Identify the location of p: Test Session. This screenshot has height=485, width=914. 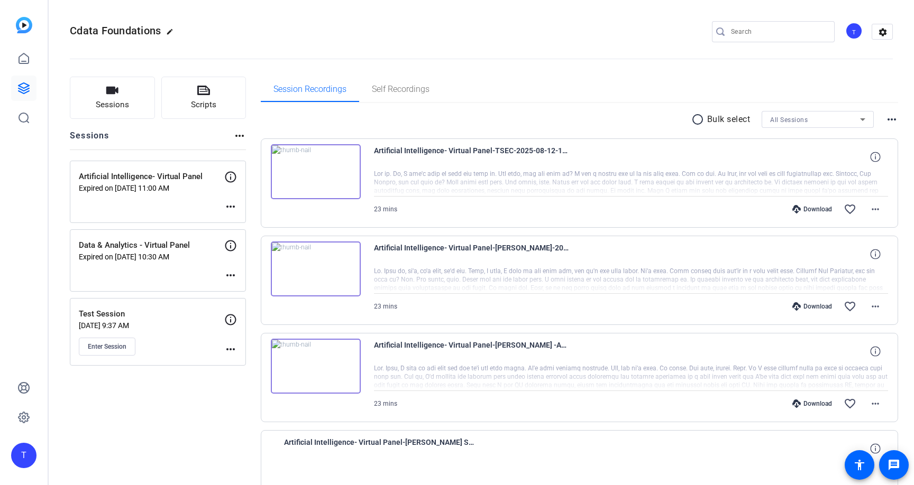
(151, 314).